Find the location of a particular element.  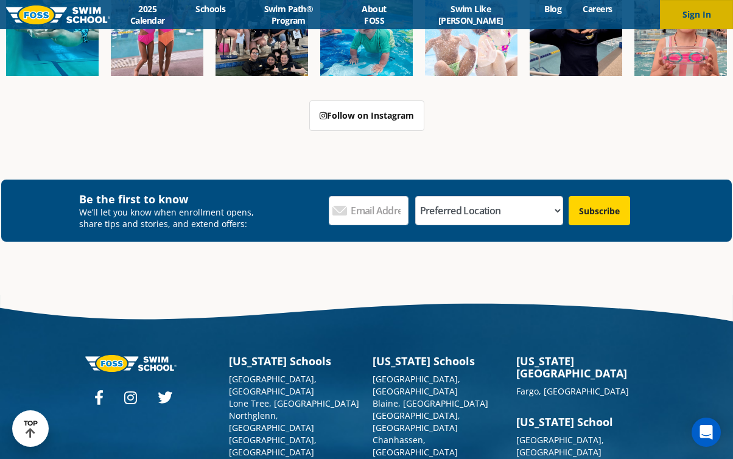

a: Schools is located at coordinates (211, 9).